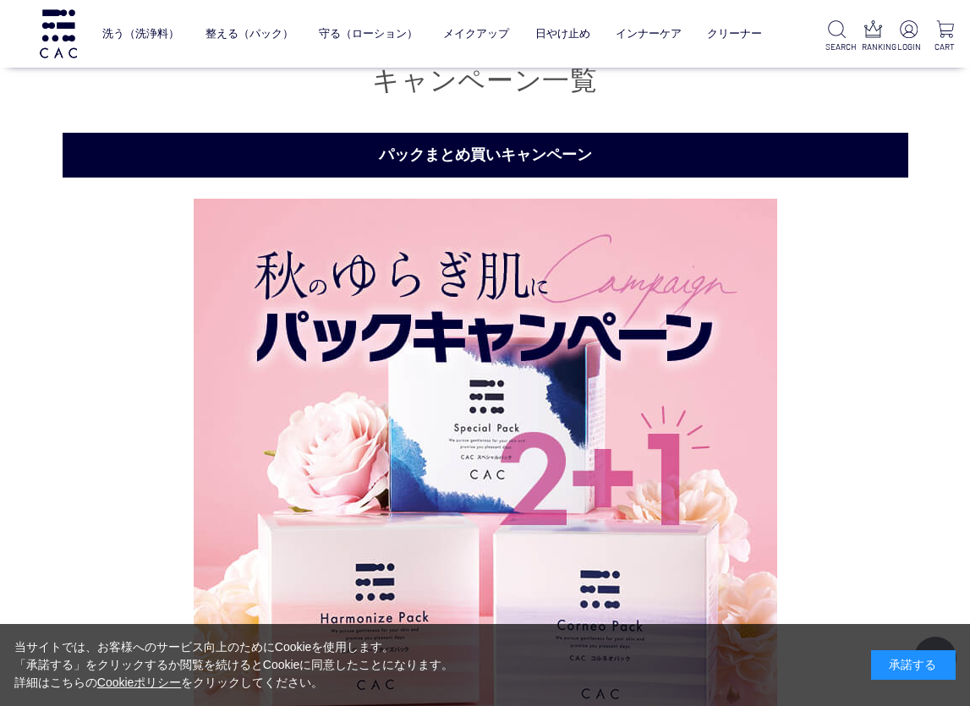  Describe the element at coordinates (234, 665) in the screenshot. I see `div: 当サイトでは、お客様へのサービス向上のためにCookieを使用します。 「承諾する」をクリックするか閲覧を続けるとCookieに同意したことになります。 詳細はこちらの をクリックしてください。` at that location.